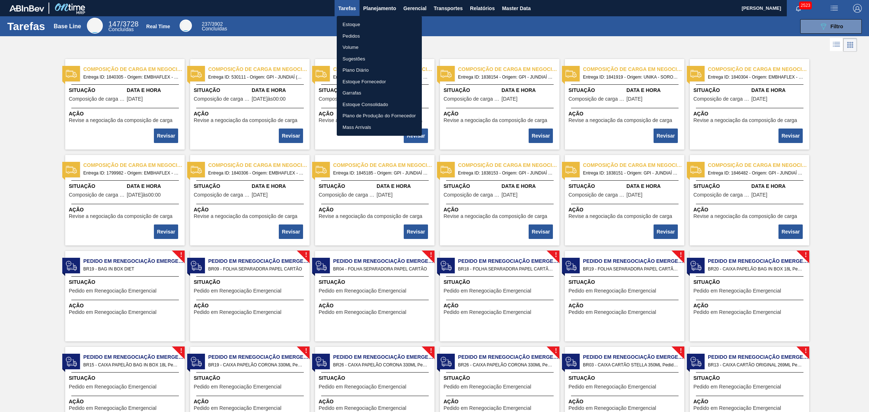  Describe the element at coordinates (379, 127) in the screenshot. I see `li: Mass Arrivals` at that location.